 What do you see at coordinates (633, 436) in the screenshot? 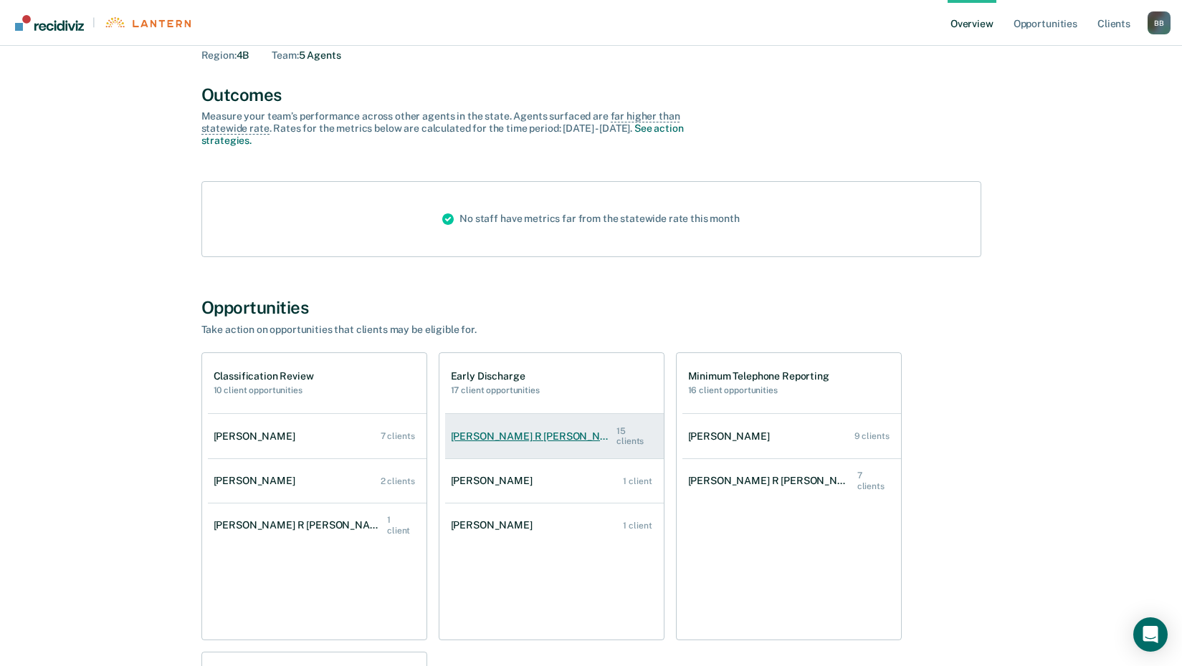
I see `div: 15 clients` at bounding box center [633, 436].